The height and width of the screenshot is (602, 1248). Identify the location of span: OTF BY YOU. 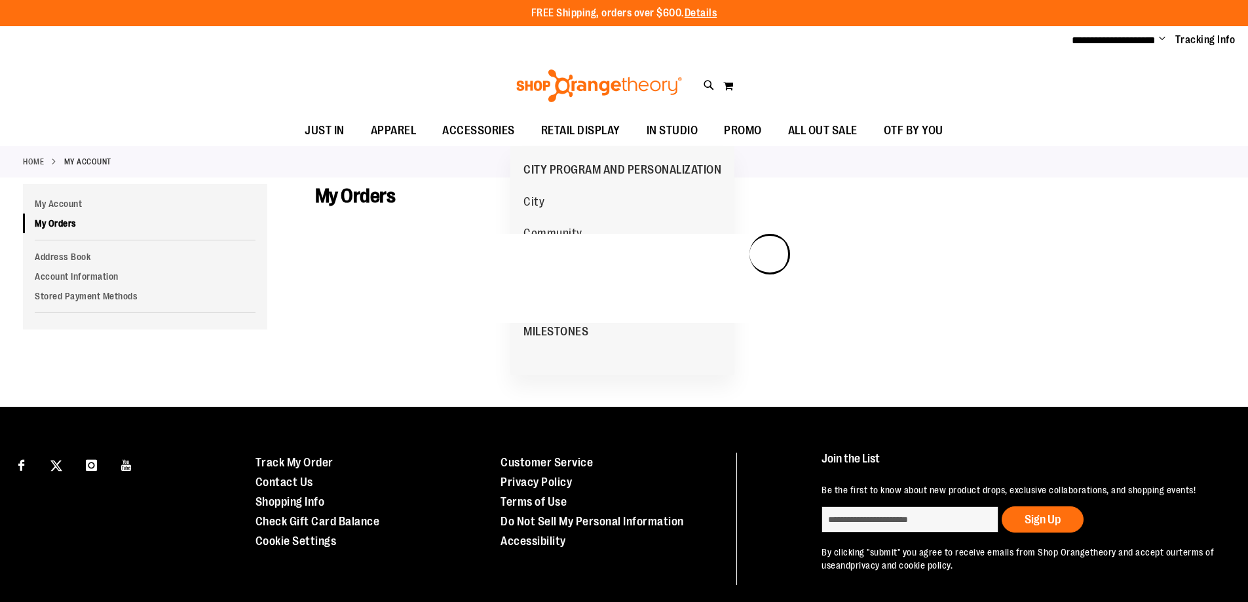
(913, 130).